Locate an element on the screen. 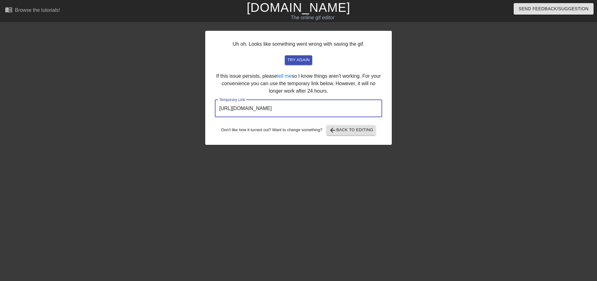  span: Send Feedback/Suggestion is located at coordinates (553, 9).